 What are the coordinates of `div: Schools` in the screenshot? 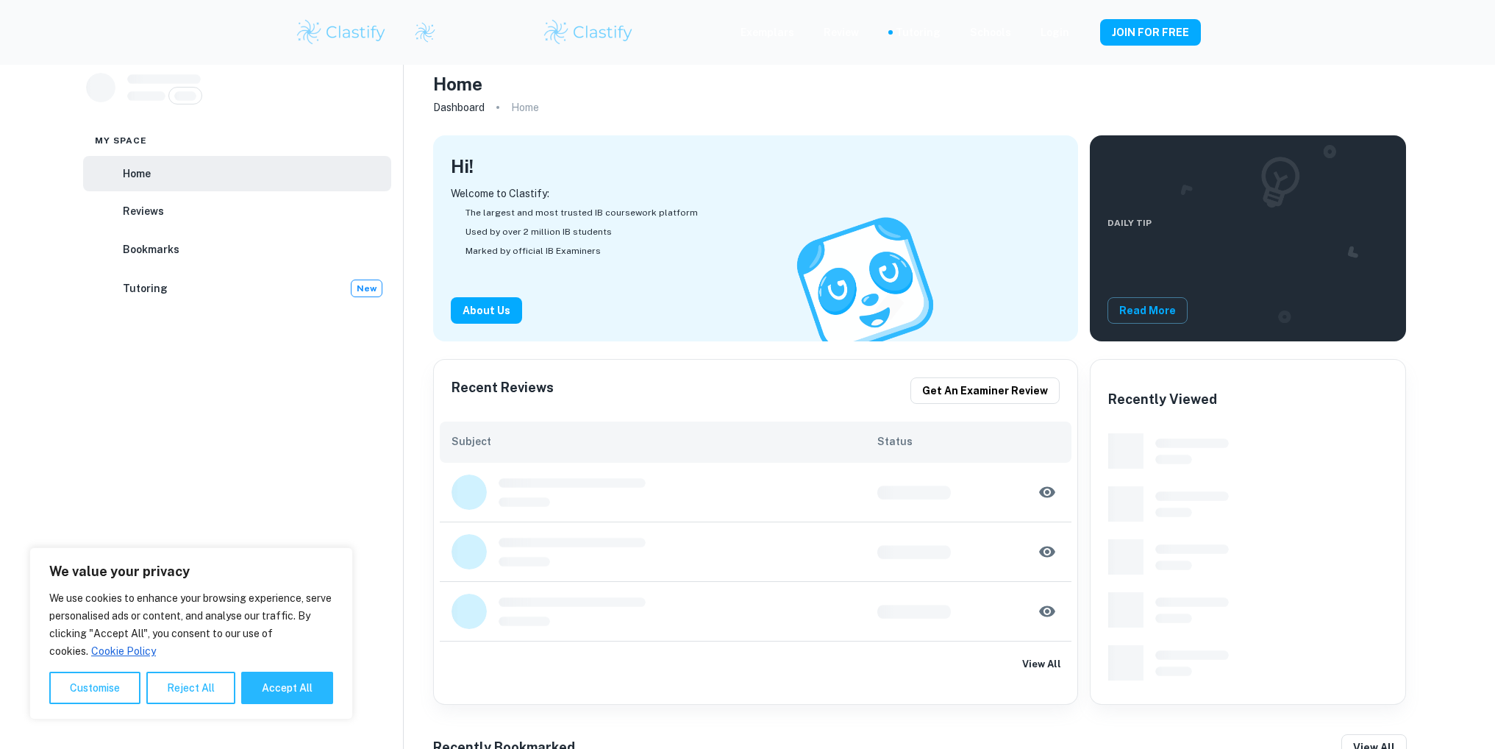 It's located at (991, 32).